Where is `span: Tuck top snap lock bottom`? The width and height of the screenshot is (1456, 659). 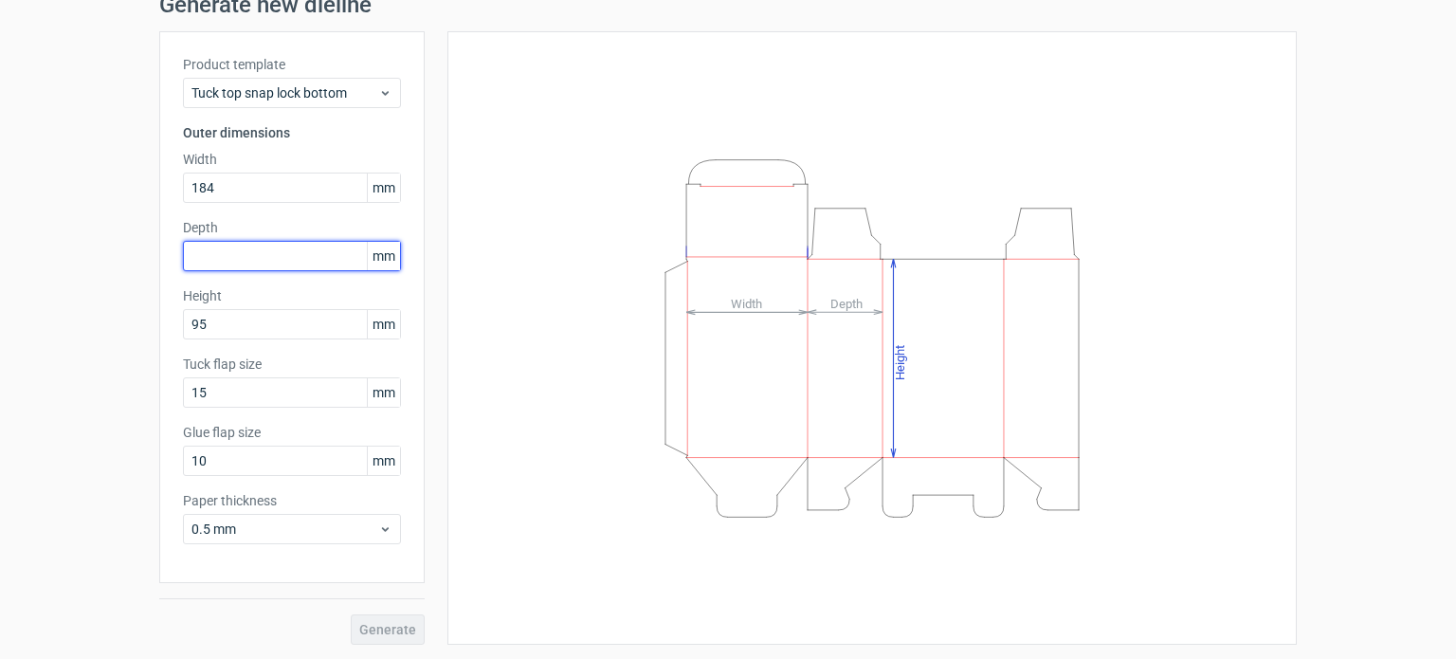
span: Tuck top snap lock bottom is located at coordinates (284, 93).